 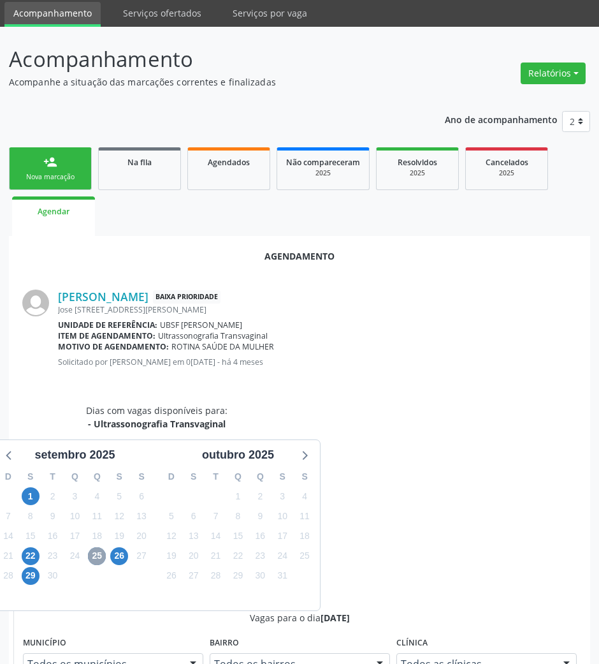 I want to click on span: domingo, 12 de outubro de 2025, so click(x=172, y=536).